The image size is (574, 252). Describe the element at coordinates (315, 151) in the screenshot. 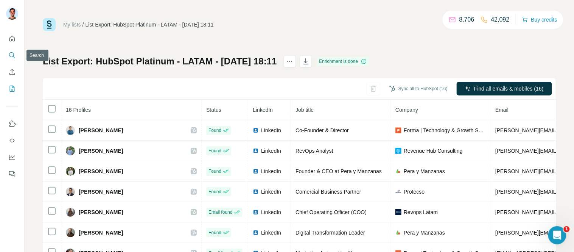

I see `span: RevOps Analyst` at that location.